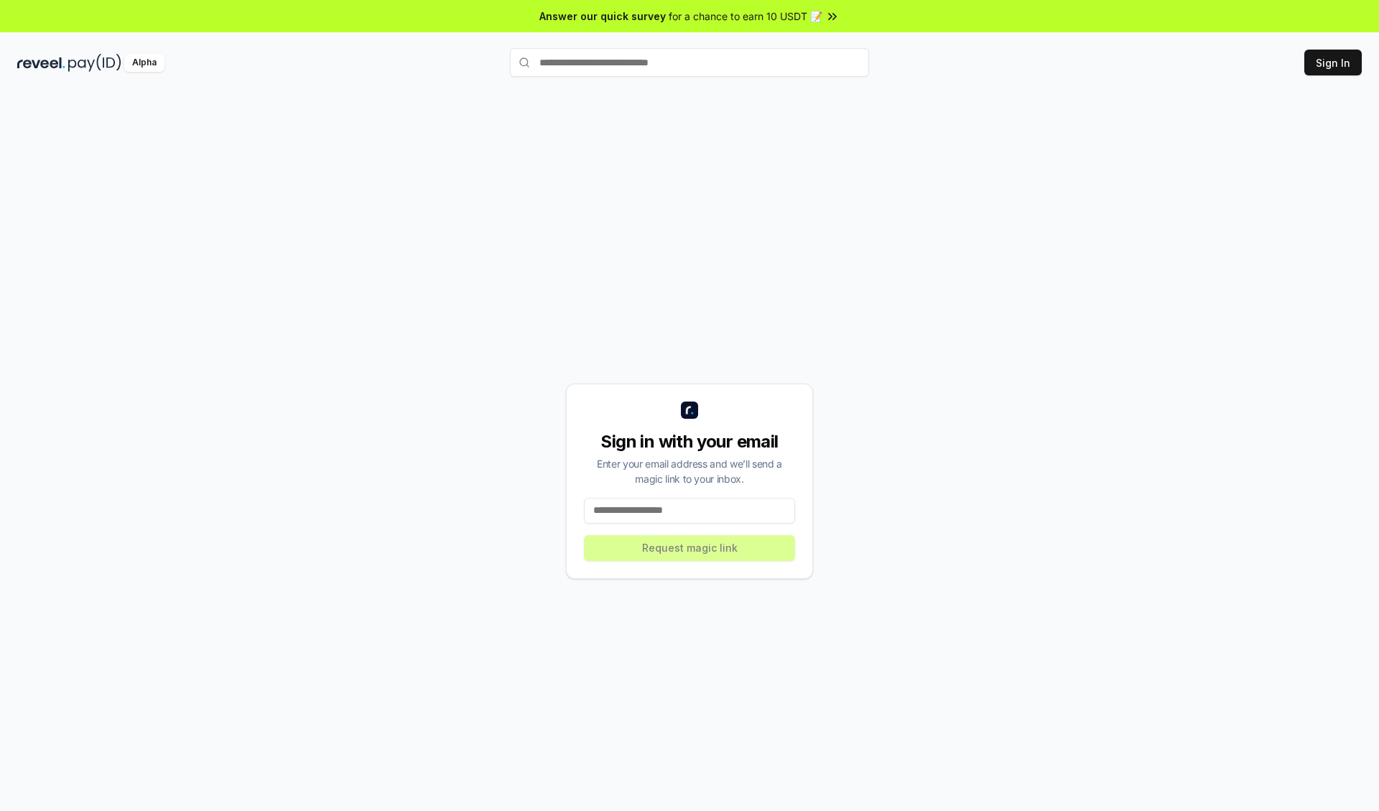  What do you see at coordinates (95, 62) in the screenshot?
I see `img: pay_id` at bounding box center [95, 62].